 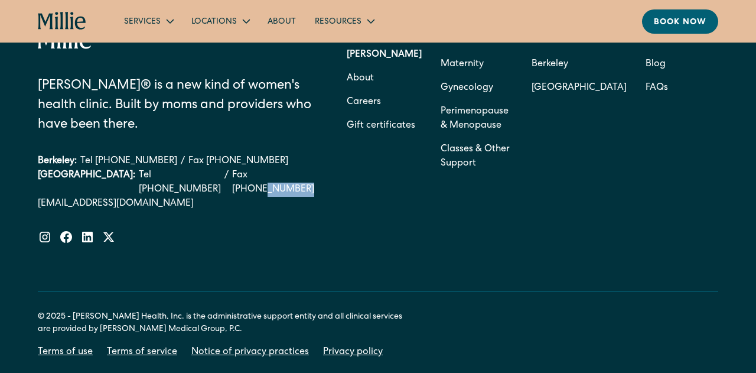 I want to click on strong: Resources, so click(x=667, y=41).